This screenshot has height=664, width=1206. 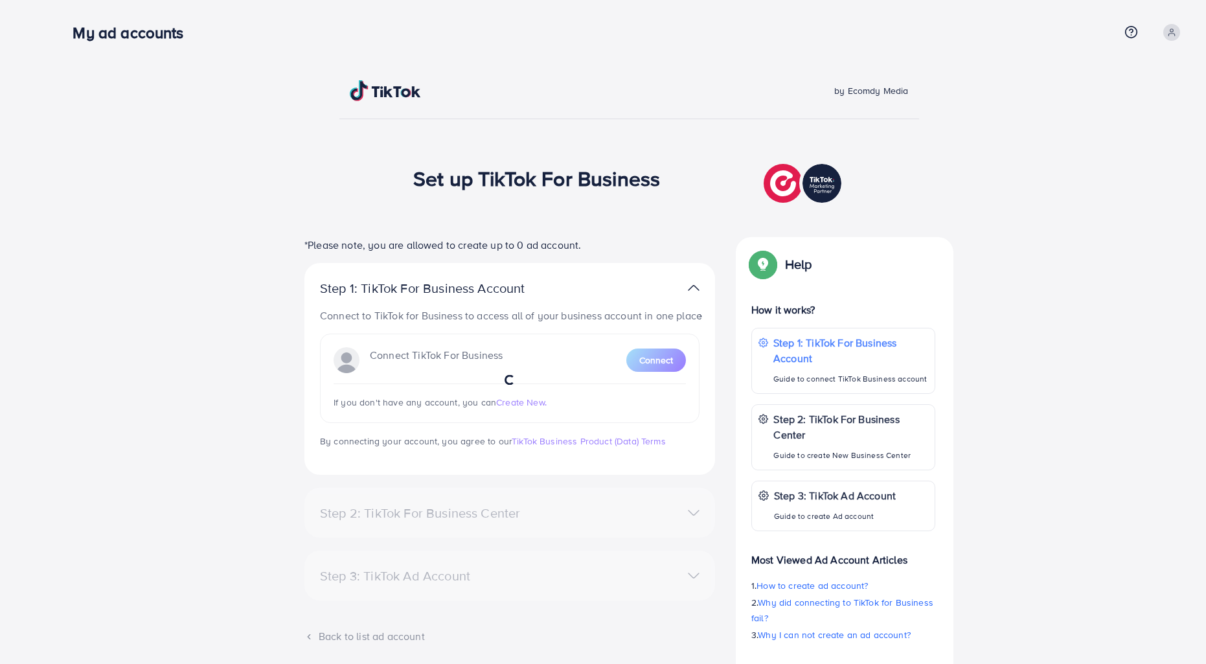 What do you see at coordinates (763, 264) in the screenshot?
I see `img: Popup guide` at bounding box center [763, 264].